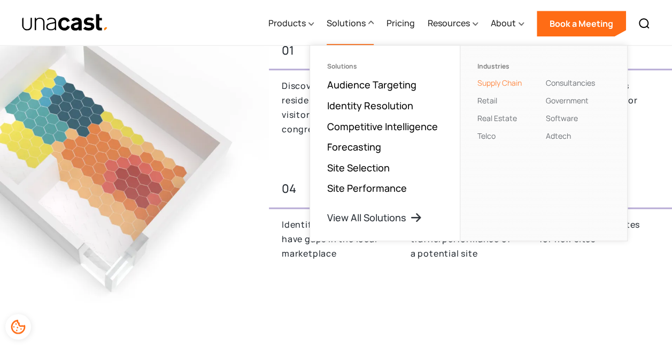 The image size is (672, 345). What do you see at coordinates (571, 82) in the screenshot?
I see `a: Consultancies` at bounding box center [571, 82].